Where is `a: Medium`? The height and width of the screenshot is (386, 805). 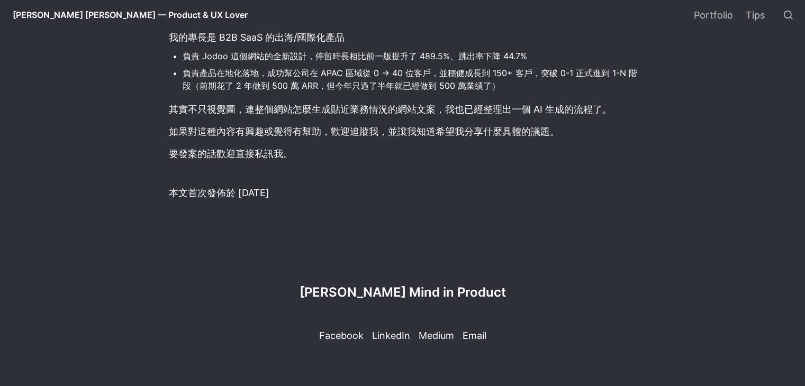
a: Medium is located at coordinates (436, 333).